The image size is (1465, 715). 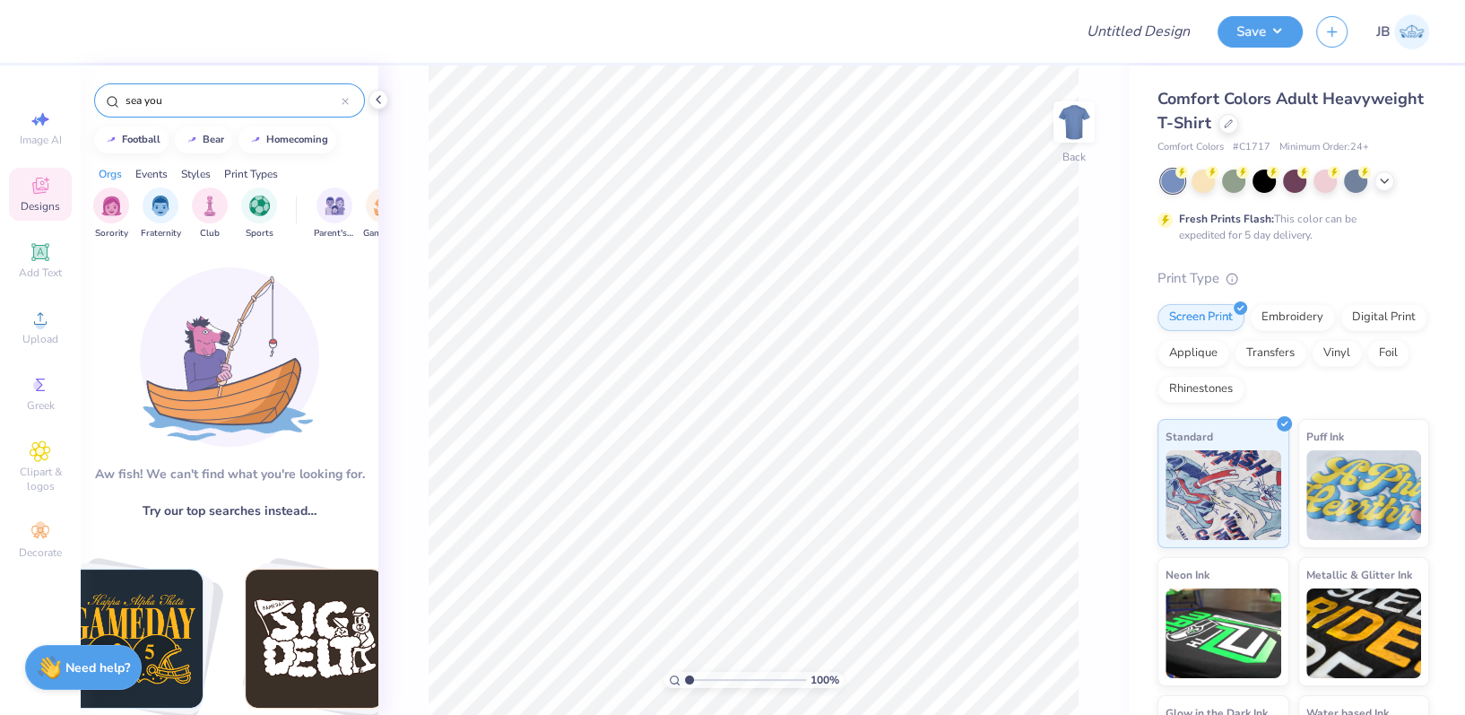 What do you see at coordinates (111, 213) in the screenshot?
I see `div: filter for Sorority` at bounding box center [111, 213].